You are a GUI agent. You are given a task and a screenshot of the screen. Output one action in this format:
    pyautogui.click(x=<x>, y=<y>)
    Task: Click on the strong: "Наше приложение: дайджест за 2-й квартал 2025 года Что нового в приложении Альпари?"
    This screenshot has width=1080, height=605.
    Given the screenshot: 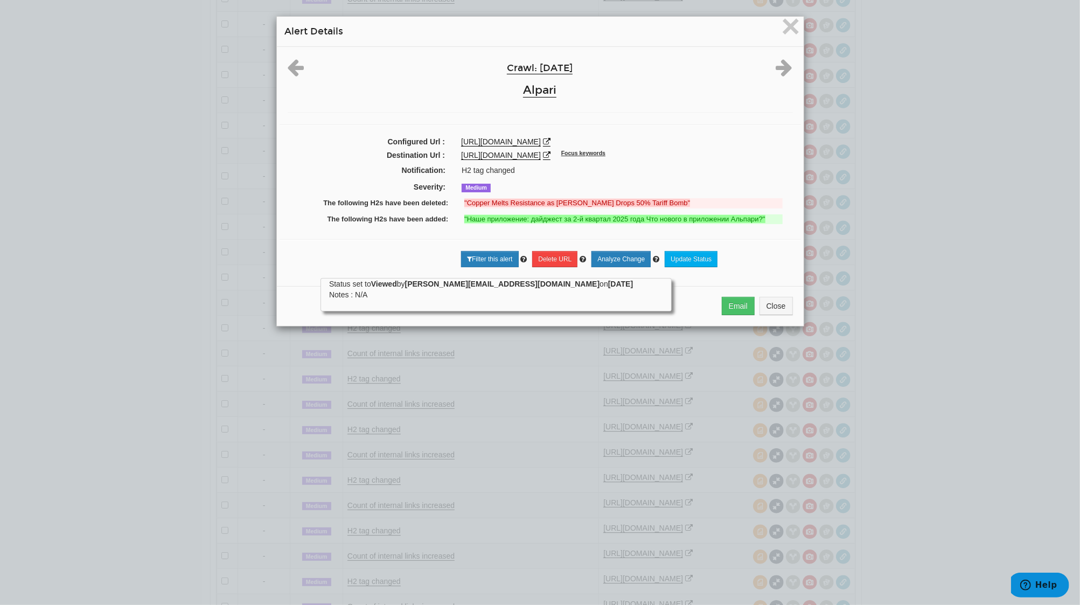 What is the action you would take?
    pyautogui.click(x=615, y=219)
    